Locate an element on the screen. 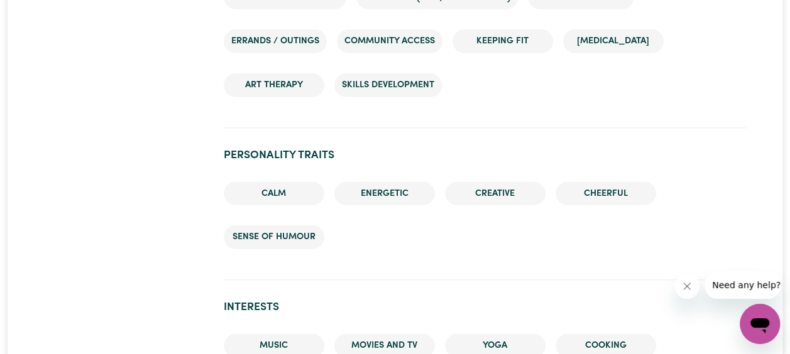  h2: Interests is located at coordinates (485, 307).